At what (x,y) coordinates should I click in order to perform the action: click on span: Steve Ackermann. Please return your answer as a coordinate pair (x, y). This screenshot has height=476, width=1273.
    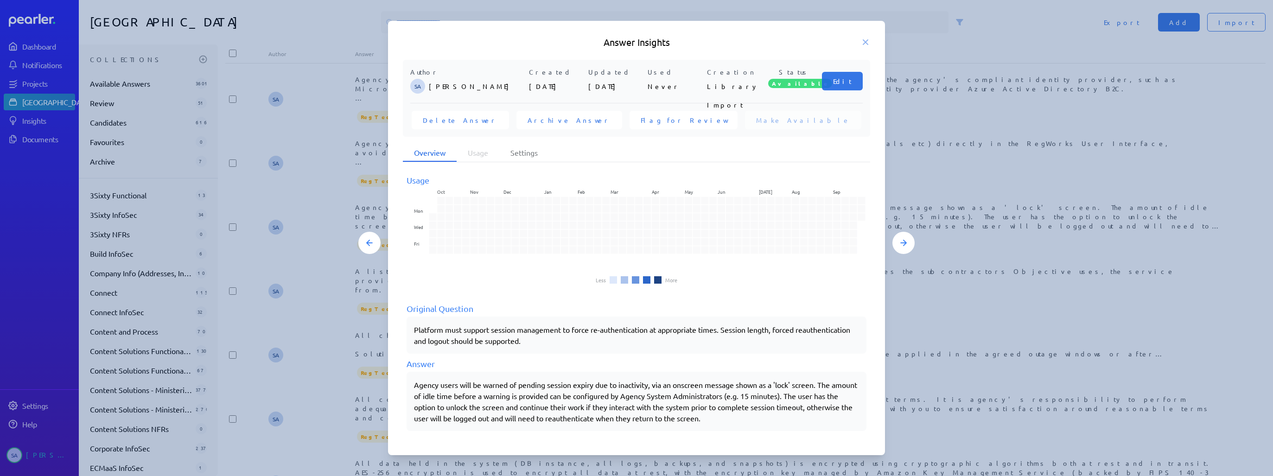
    Looking at the image, I should click on (418, 86).